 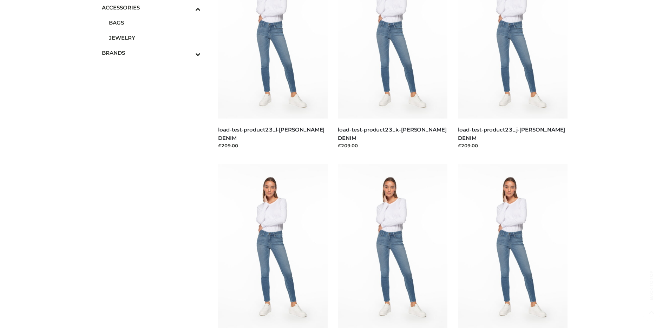 I want to click on a: BRANDSToggle Submenu, so click(x=151, y=53).